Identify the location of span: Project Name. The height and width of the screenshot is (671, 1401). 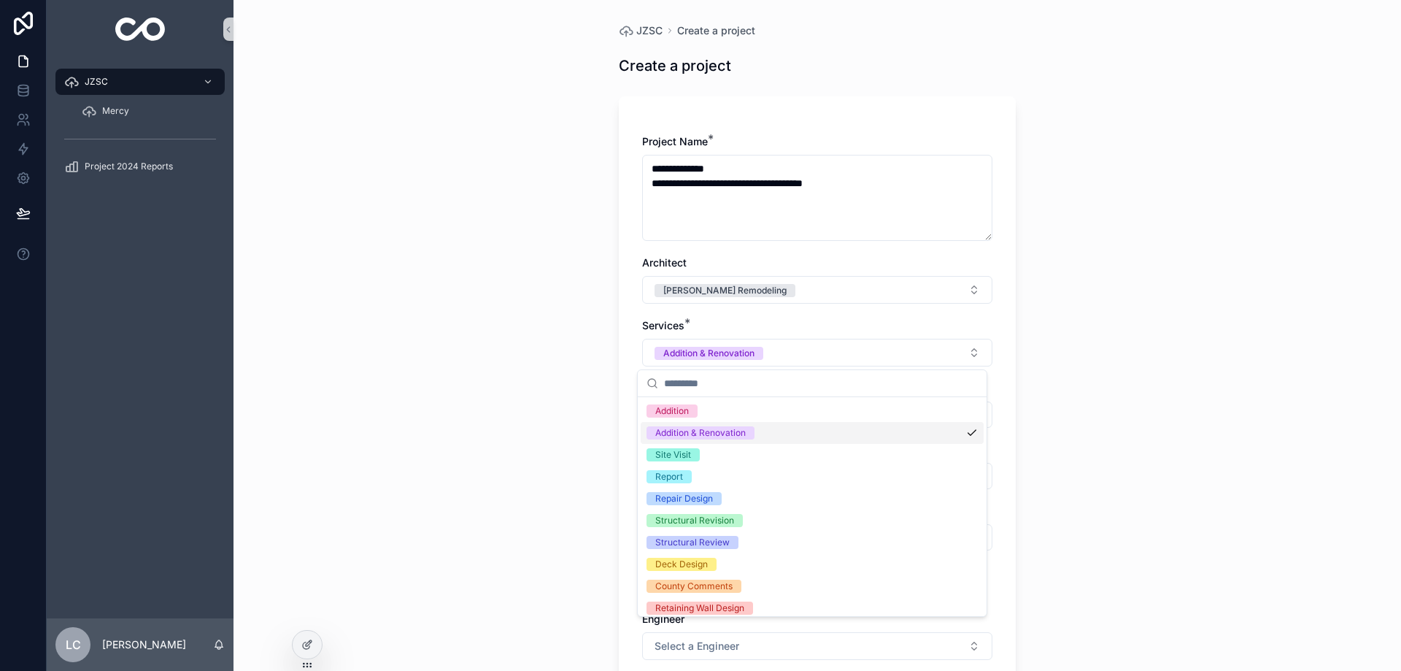
(675, 141).